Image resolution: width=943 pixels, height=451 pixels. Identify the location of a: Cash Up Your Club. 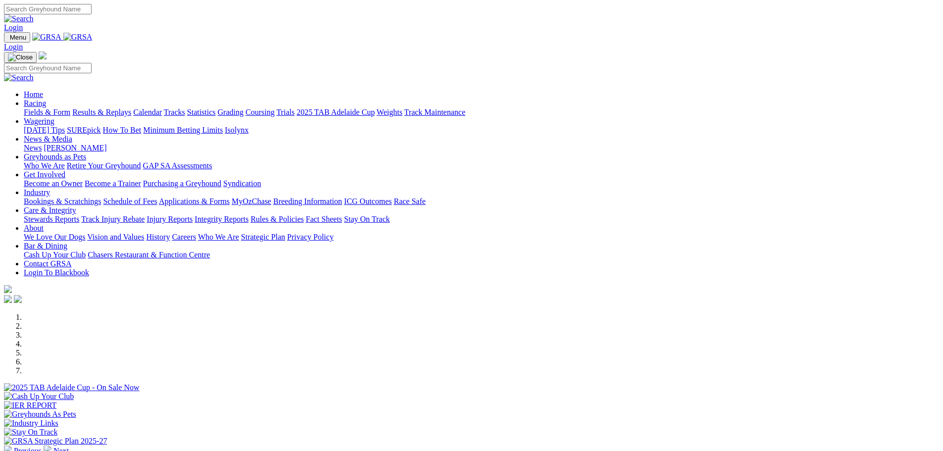
(54, 255).